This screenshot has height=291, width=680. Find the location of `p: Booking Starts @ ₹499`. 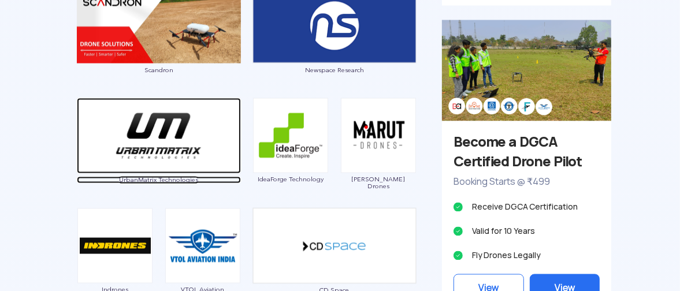

p: Booking Starts @ ₹499 is located at coordinates (527, 183).